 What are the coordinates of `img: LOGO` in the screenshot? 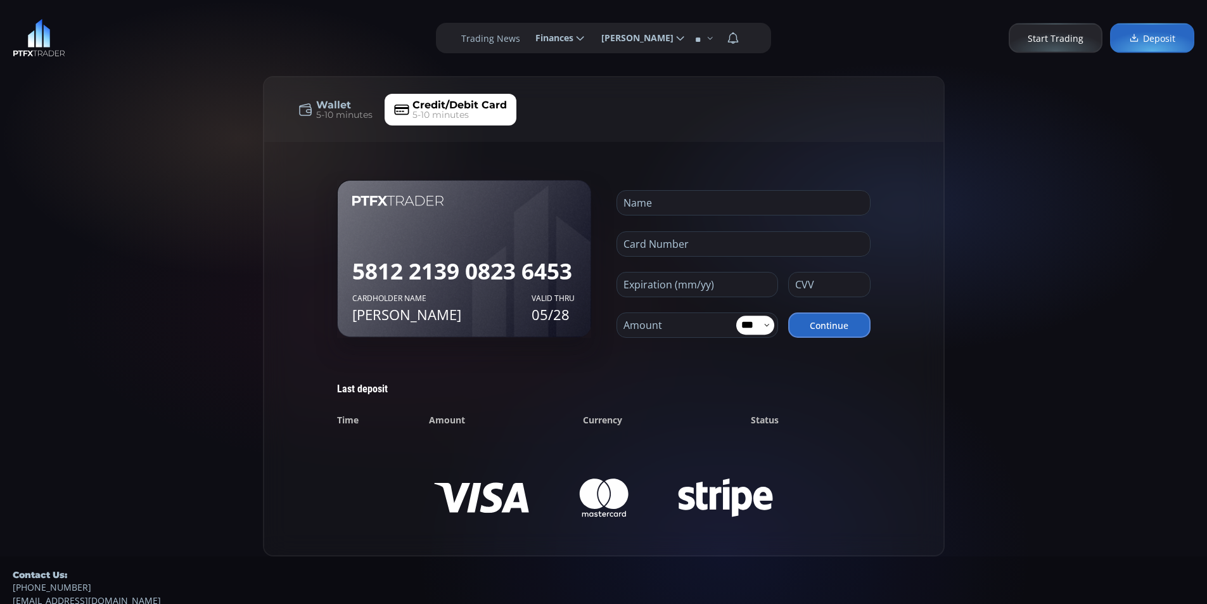 It's located at (39, 38).